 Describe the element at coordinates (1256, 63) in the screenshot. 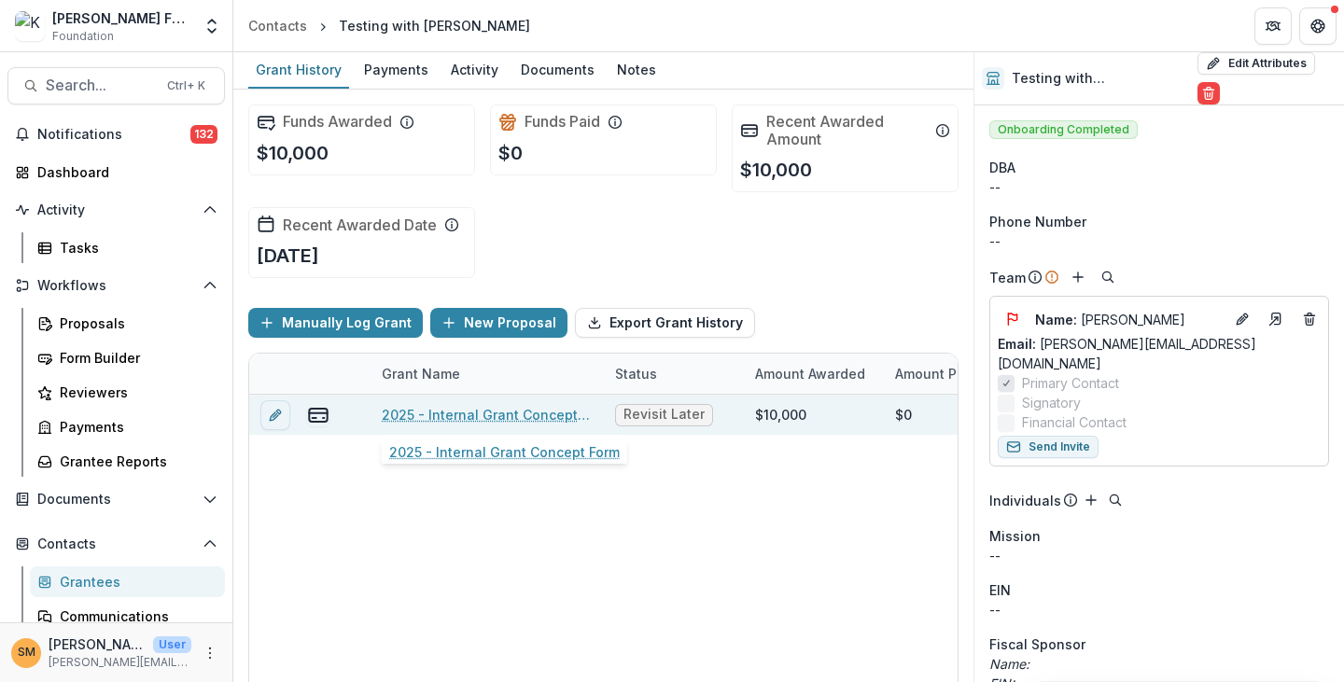

I see `button: Edit Attributes` at that location.